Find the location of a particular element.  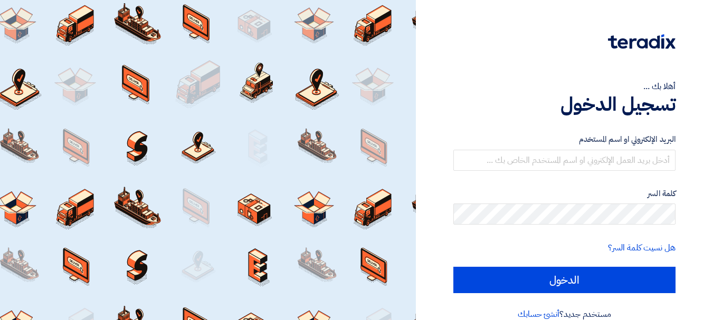

label: البريد الإلكتروني او اسم المستخدم is located at coordinates (564, 139).